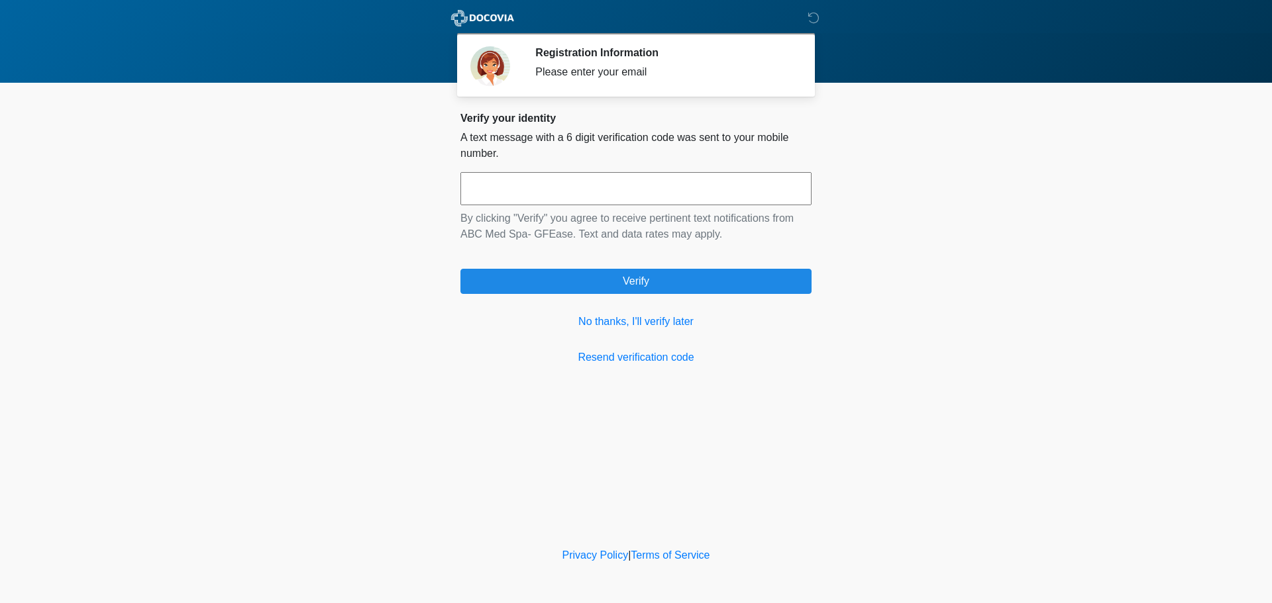  What do you see at coordinates (636, 322) in the screenshot?
I see `a: No thanks, I'll verify later` at bounding box center [636, 322].